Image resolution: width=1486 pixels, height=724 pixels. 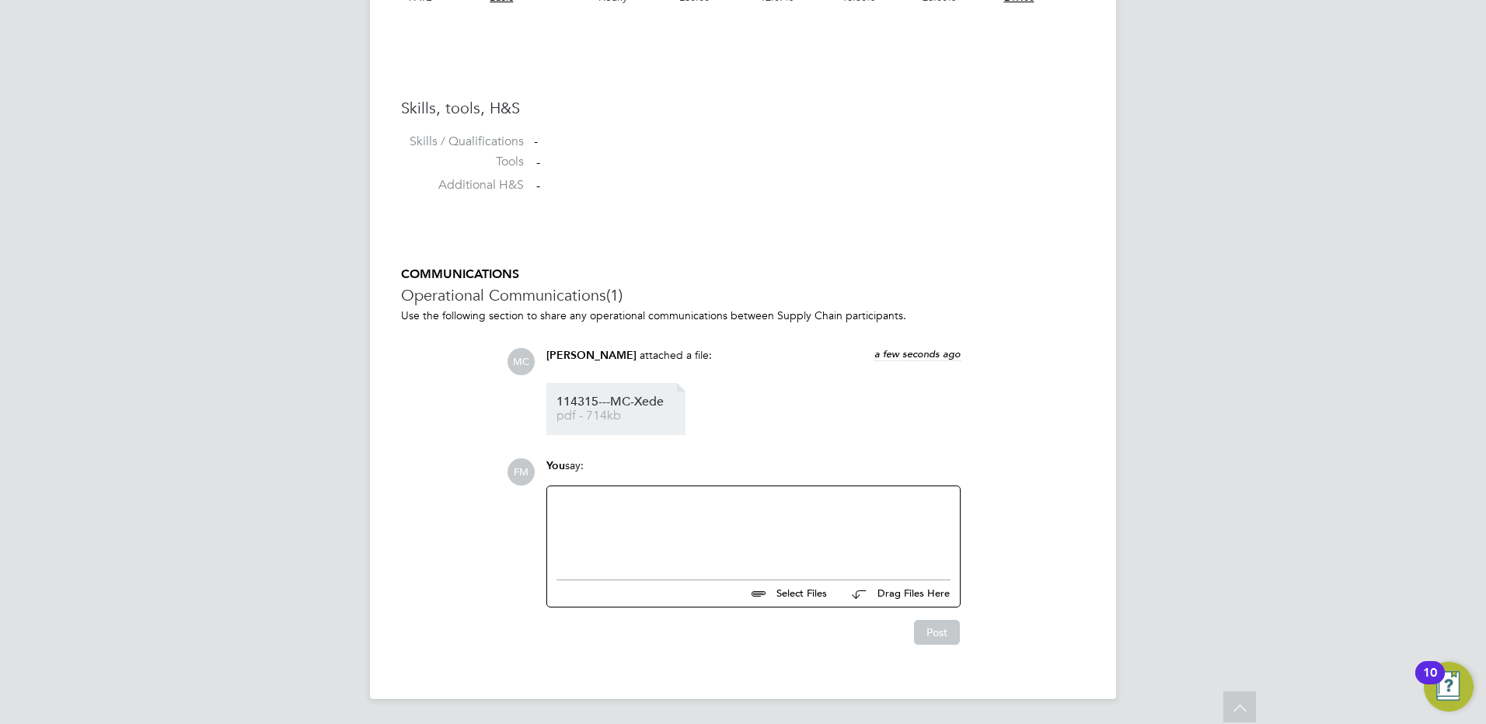 What do you see at coordinates (463, 185) in the screenshot?
I see `label: Additional H&S` at bounding box center [463, 185].